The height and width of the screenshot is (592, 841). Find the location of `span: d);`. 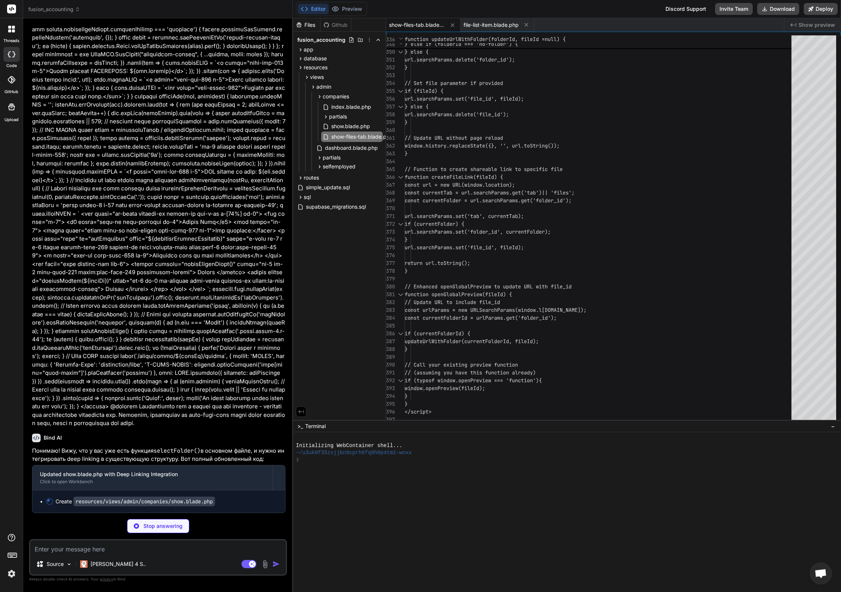

span: d); is located at coordinates (534, 341).